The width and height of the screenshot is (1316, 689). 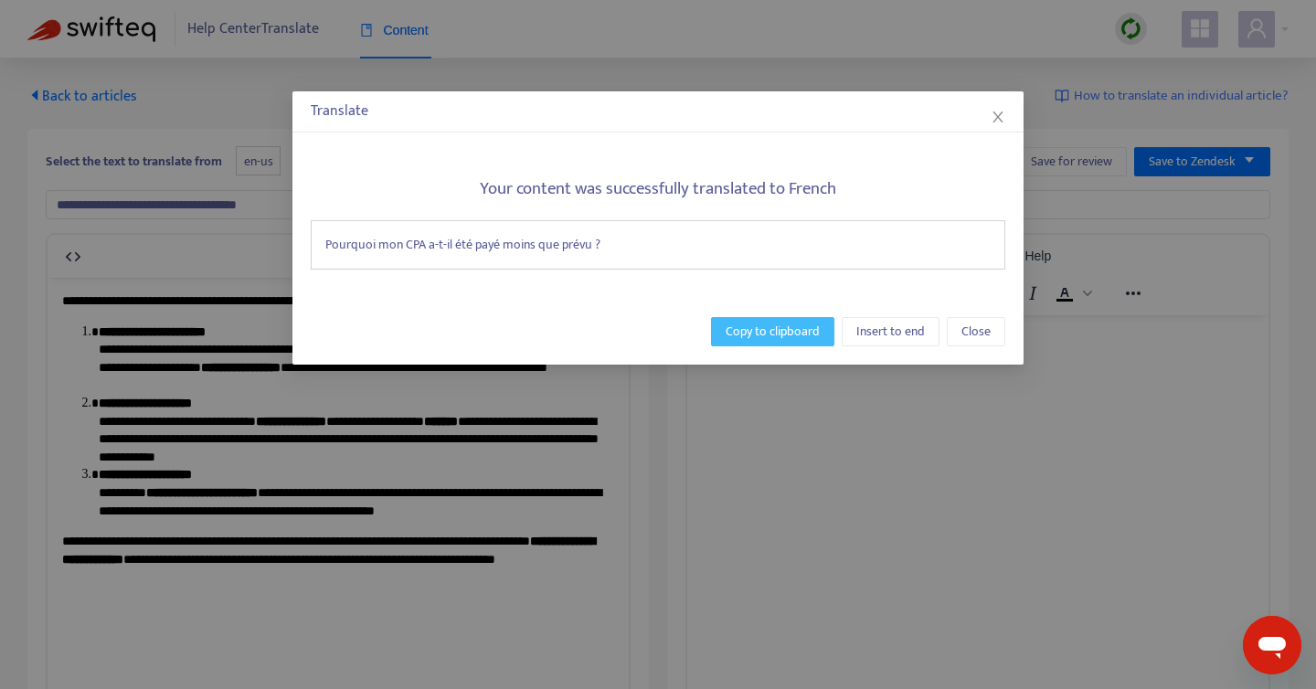 I want to click on div: Pourquoi mon CPA a-t-il été payé moins que prévu ?, so click(x=658, y=245).